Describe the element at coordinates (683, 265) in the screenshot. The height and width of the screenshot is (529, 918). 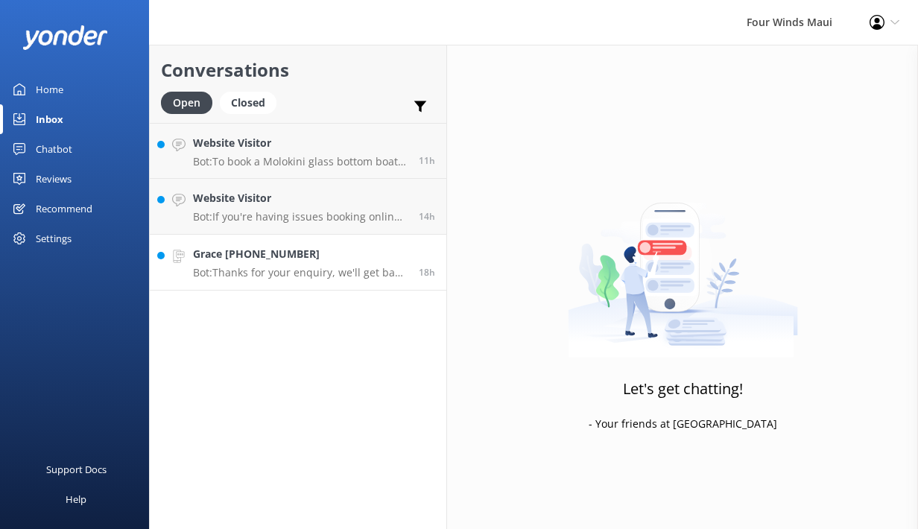
I see `img: artwork of a man stealing a conversation from at giant smartphone` at that location.